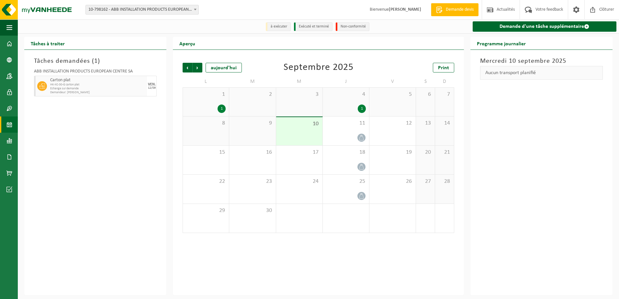  I want to click on span: 13, so click(425, 123).